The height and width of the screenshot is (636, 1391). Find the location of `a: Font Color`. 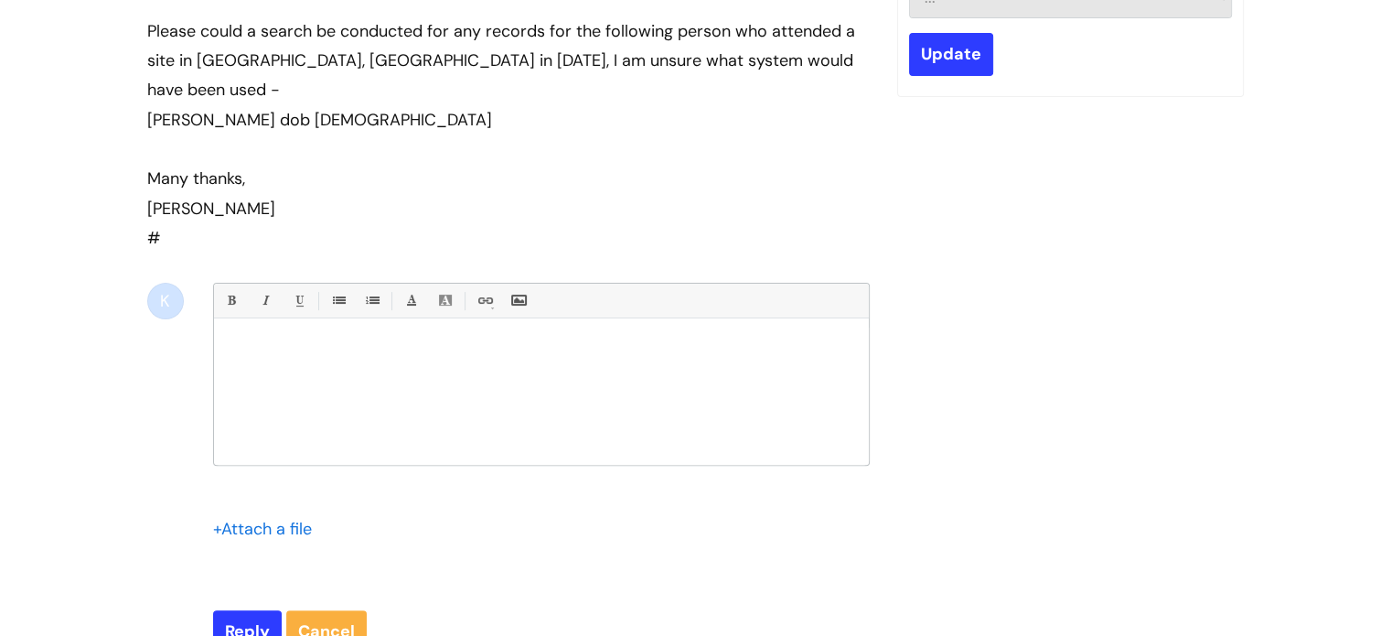

a: Font Color is located at coordinates (411, 300).